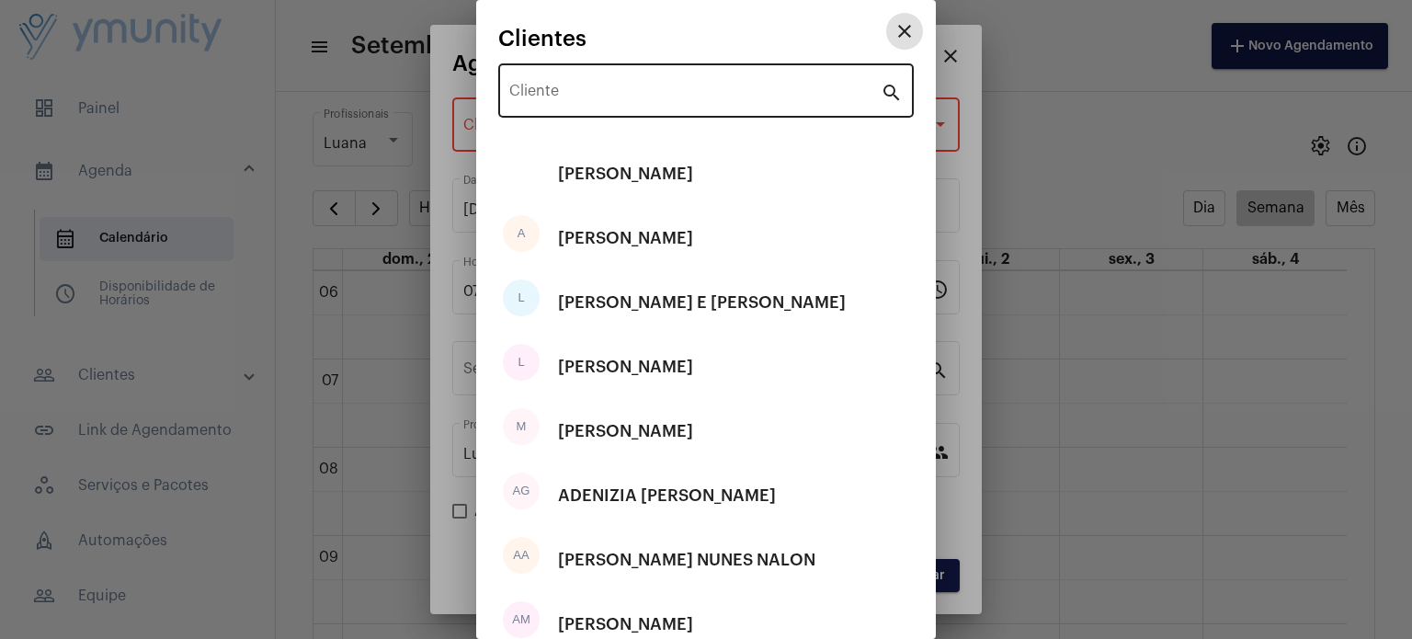  Describe the element at coordinates (892, 92) in the screenshot. I see `mat-icon: search` at that location.